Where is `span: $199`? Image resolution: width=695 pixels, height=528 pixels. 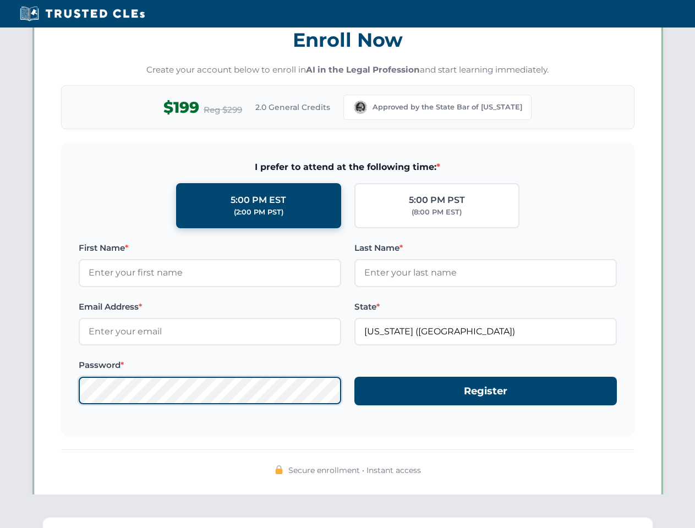
span: $199 is located at coordinates (181, 107).